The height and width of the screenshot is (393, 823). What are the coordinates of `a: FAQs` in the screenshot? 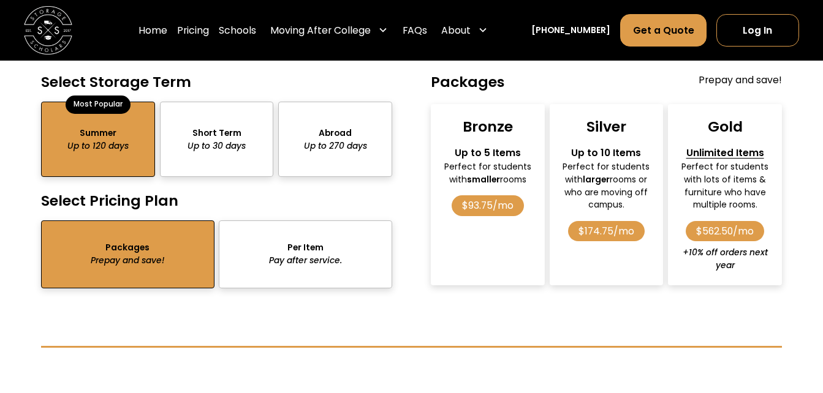 It's located at (415, 30).